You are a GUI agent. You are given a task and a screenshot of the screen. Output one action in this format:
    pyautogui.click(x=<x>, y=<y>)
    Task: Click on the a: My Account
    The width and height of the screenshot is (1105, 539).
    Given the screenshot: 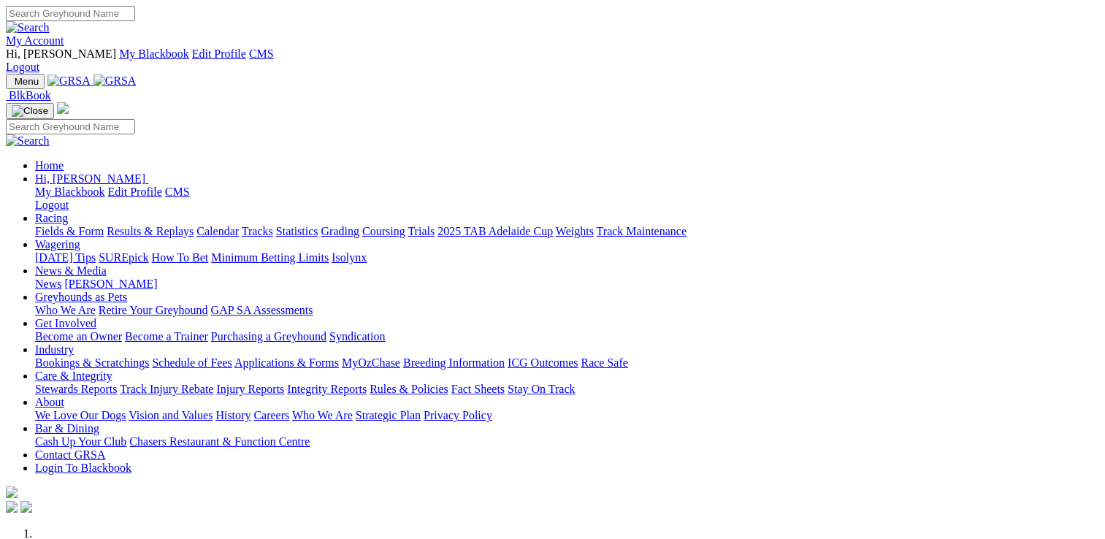 What is the action you would take?
    pyautogui.click(x=35, y=40)
    